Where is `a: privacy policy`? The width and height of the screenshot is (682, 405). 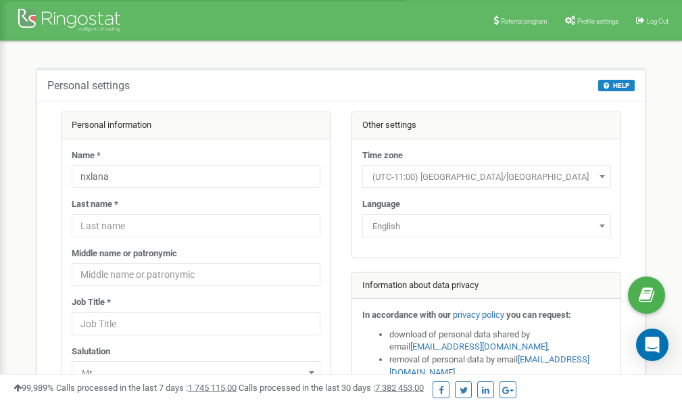 a: privacy policy is located at coordinates (479, 314).